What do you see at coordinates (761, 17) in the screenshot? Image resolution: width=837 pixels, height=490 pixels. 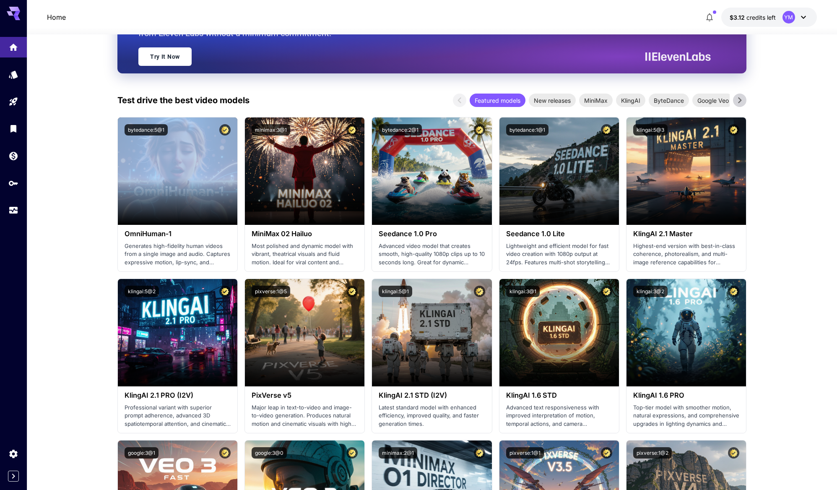 I see `span: credits left` at bounding box center [761, 17].